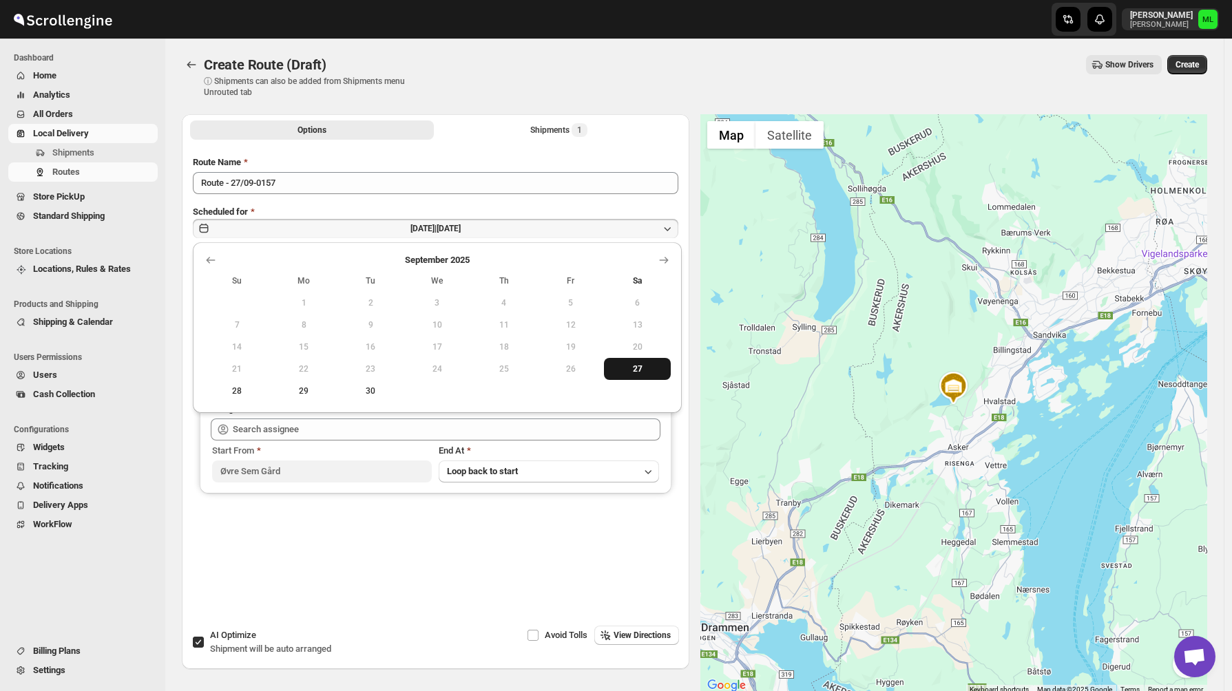 Image resolution: width=1232 pixels, height=691 pixels. I want to click on input: Search assignee, so click(446, 430).